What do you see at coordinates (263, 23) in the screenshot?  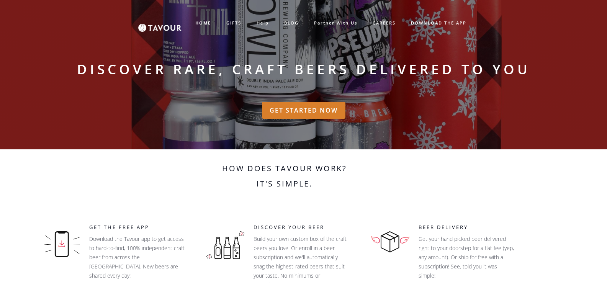 I see `a: help` at bounding box center [263, 23].